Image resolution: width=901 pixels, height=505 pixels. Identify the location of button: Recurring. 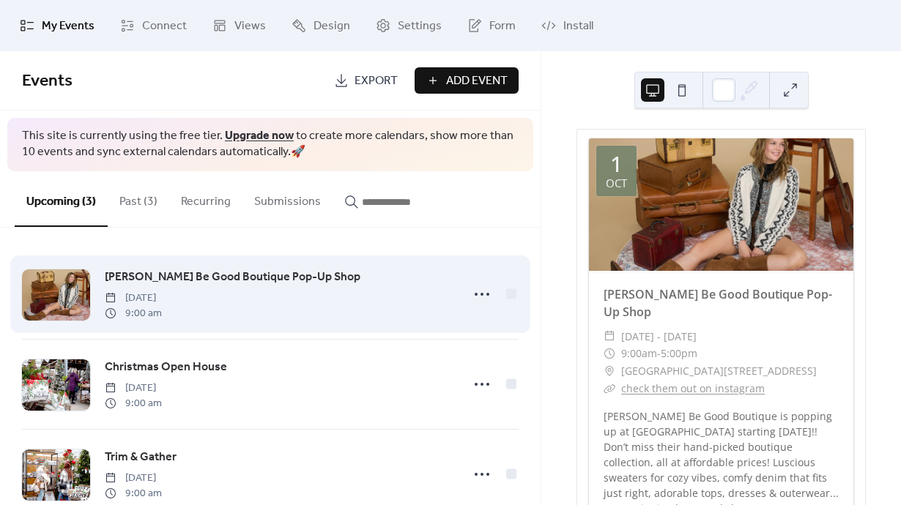
(206, 198).